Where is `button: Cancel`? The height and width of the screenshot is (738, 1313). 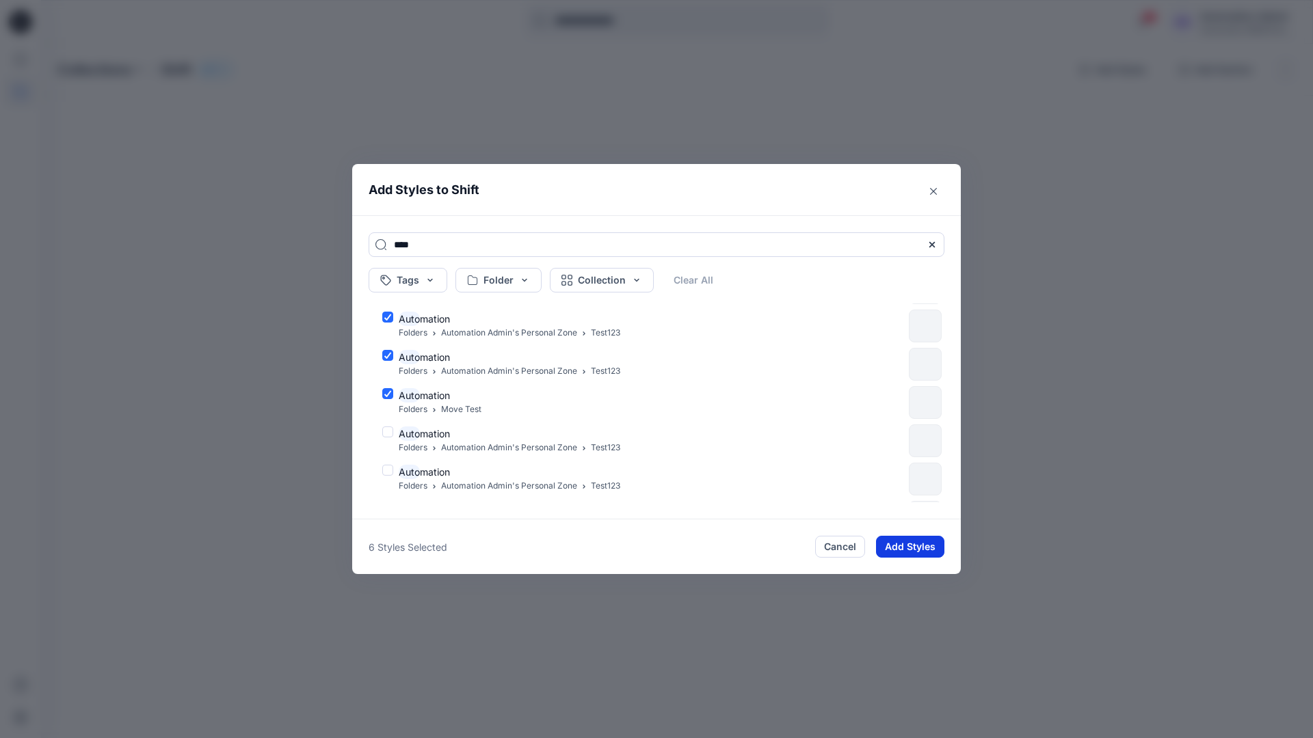 button: Cancel is located at coordinates (839, 547).